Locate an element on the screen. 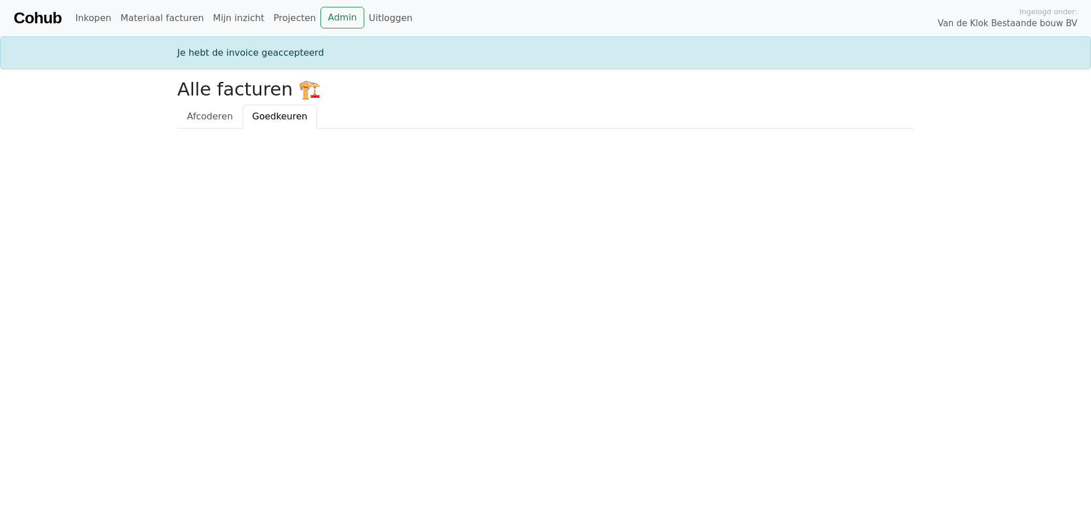 The height and width of the screenshot is (518, 1091). div: Je hebt de invoice geaccepteerd is located at coordinates (546, 53).